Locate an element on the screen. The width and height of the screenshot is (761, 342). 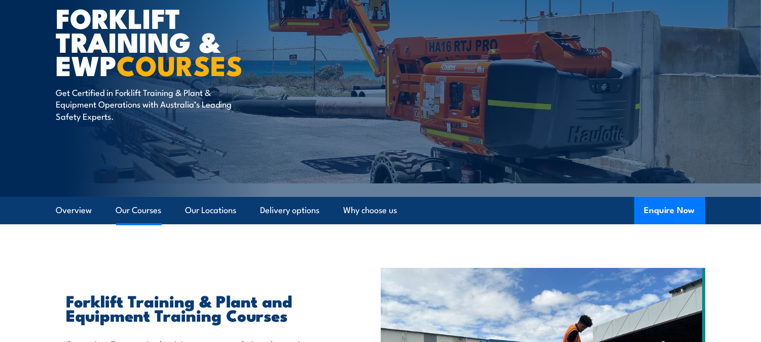
a: Overview is located at coordinates (74, 210).